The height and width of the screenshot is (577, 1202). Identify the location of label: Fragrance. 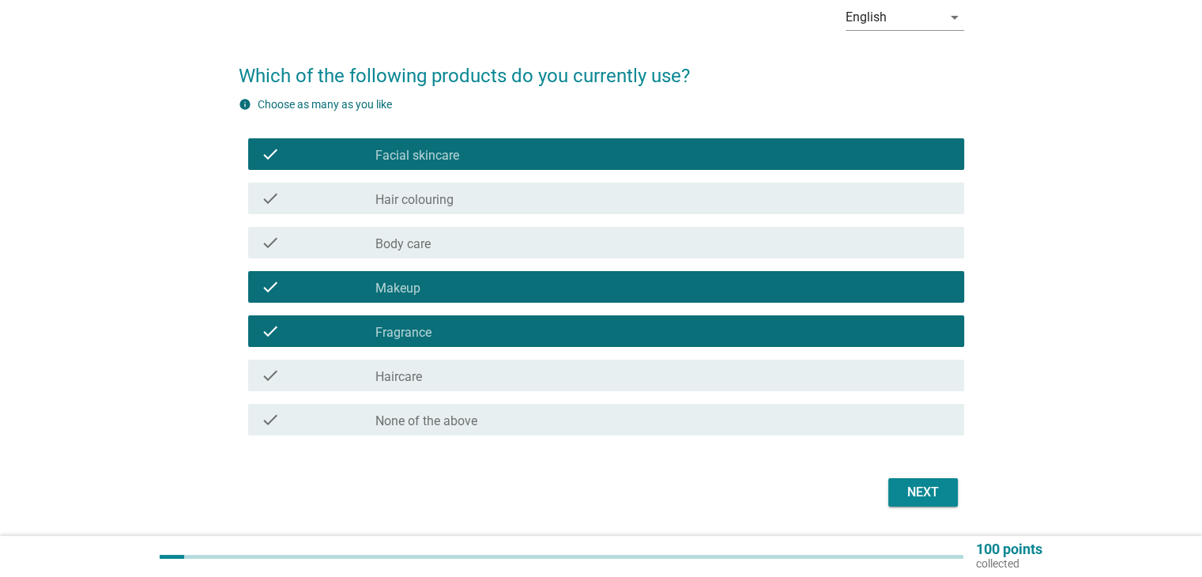
(403, 333).